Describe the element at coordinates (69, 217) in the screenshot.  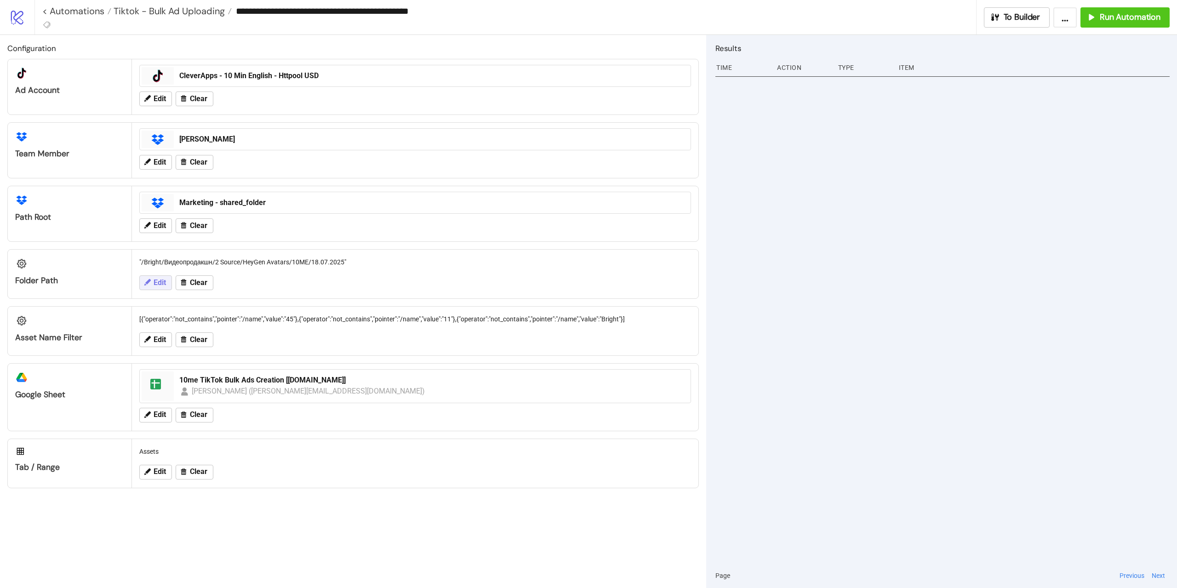
I see `div: Path Root` at that location.